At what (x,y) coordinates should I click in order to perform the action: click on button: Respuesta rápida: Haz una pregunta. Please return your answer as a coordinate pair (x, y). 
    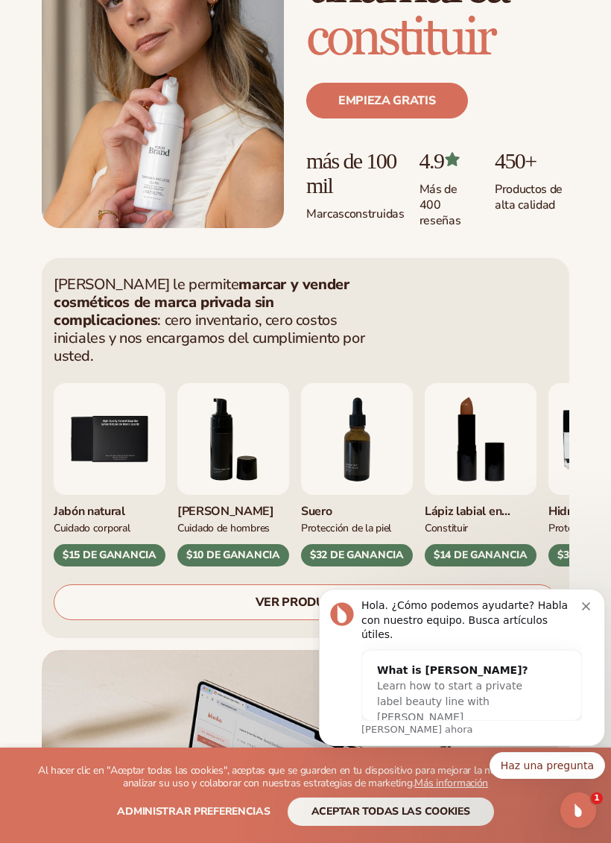
    Looking at the image, I should click on (234, 210).